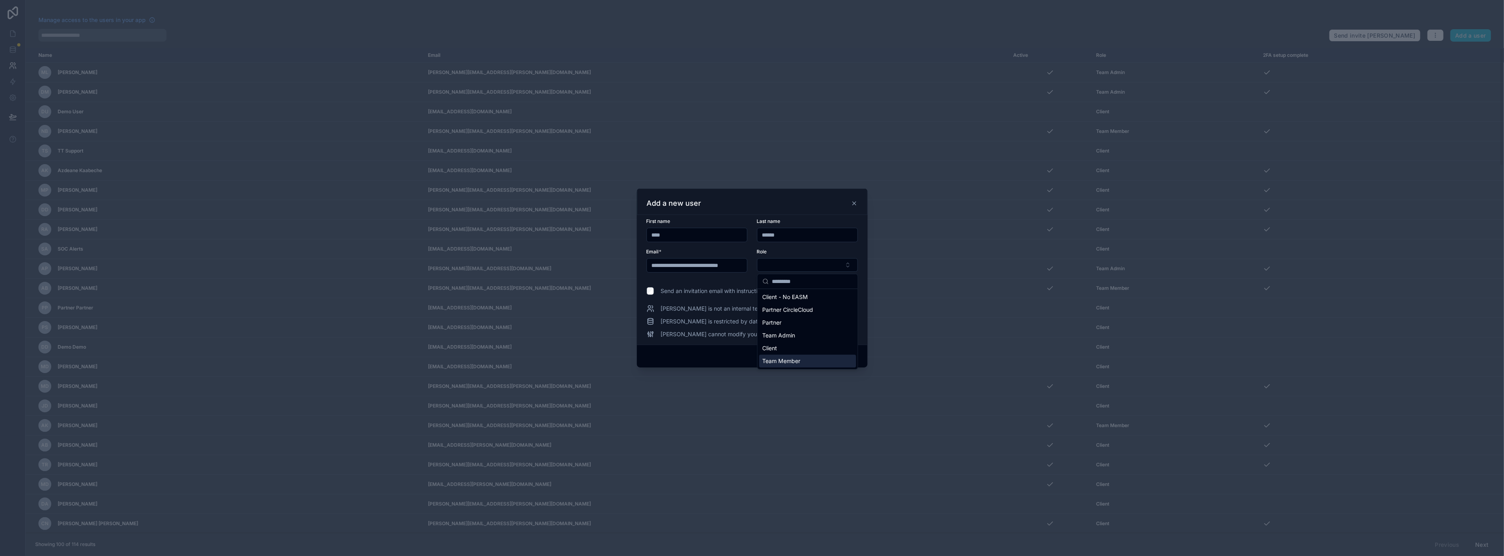  I want to click on span: Client, so click(770, 348).